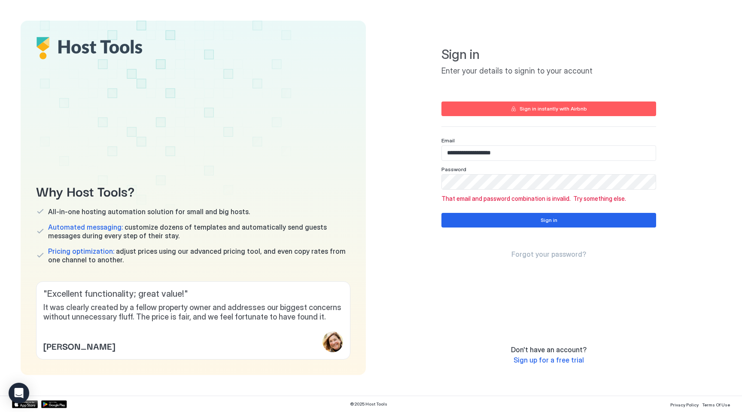 Image resolution: width=742 pixels, height=412 pixels. Describe the element at coordinates (549, 198) in the screenshot. I see `span: That email and password combination is invalid. Try something else.` at that location.